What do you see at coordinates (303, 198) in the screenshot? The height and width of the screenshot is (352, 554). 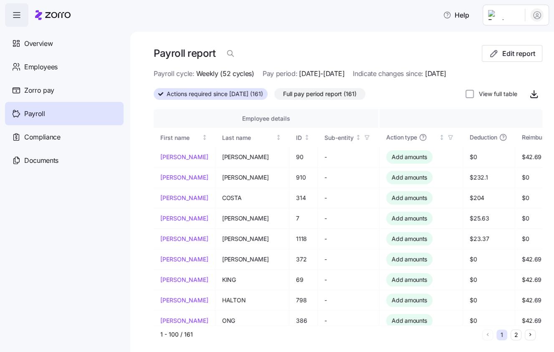 I see `span: 314` at bounding box center [303, 198].